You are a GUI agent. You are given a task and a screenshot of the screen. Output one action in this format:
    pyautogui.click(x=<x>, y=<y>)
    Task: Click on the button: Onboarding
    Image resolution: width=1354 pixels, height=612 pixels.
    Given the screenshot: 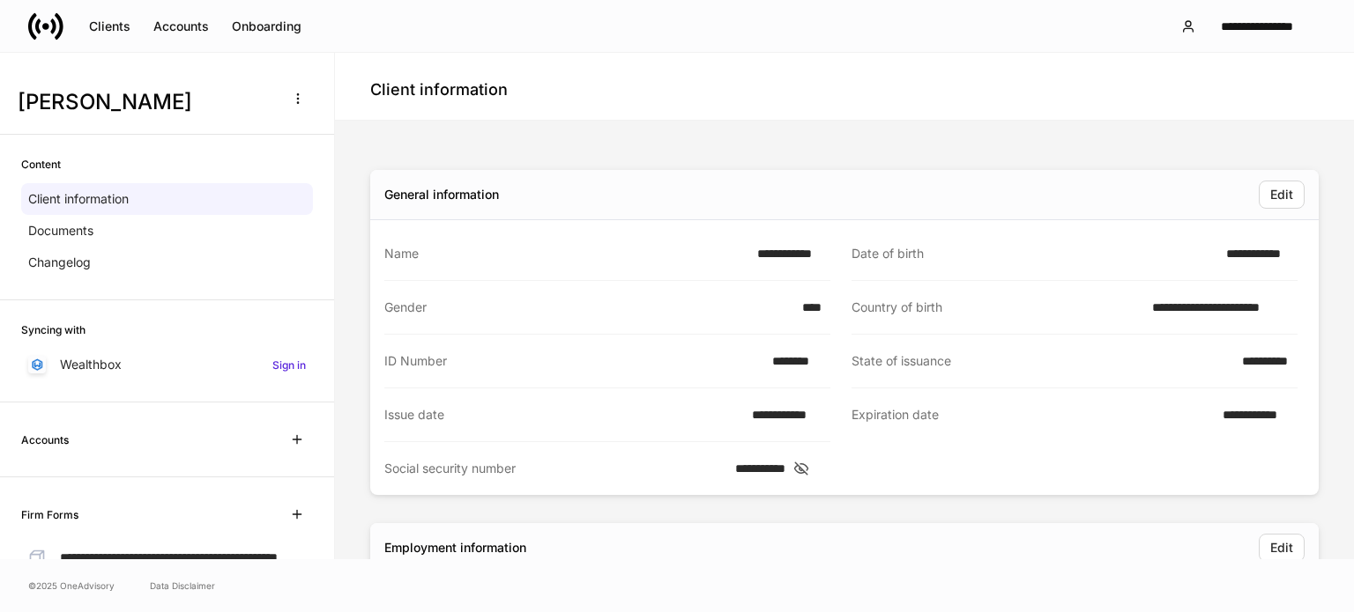 What is the action you would take?
    pyautogui.click(x=266, y=26)
    